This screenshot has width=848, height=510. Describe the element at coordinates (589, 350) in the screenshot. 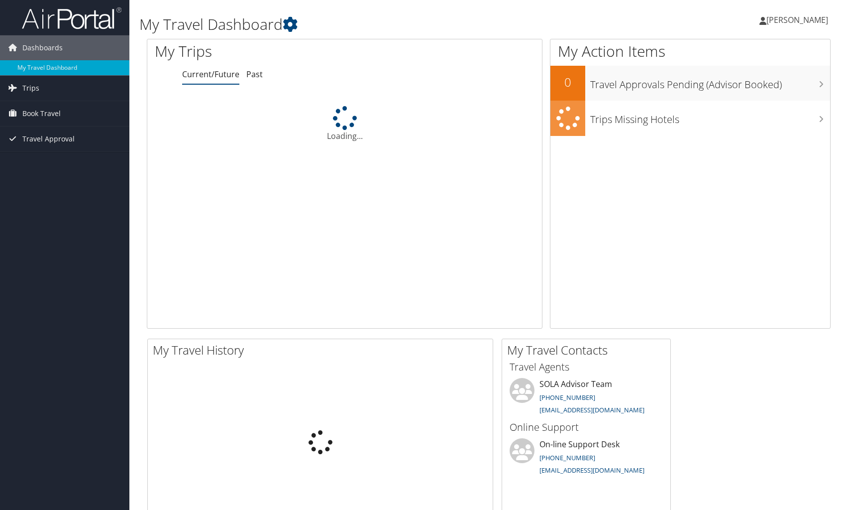

I see `h2: My Travel Contacts` at that location.